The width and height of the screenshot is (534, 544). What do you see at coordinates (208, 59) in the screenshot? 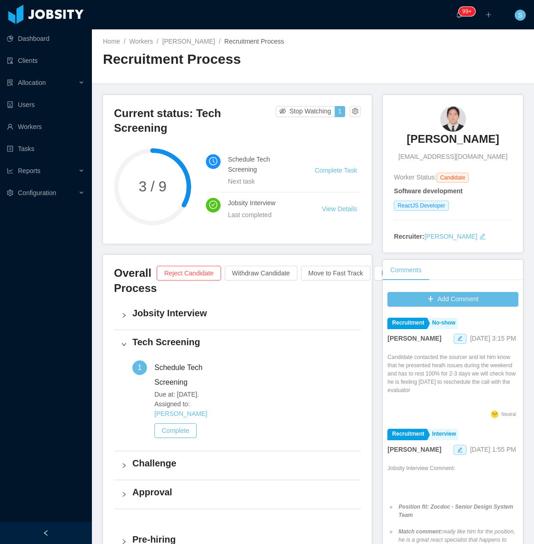
I see `h2: Recruitment Process` at bounding box center [208, 59].